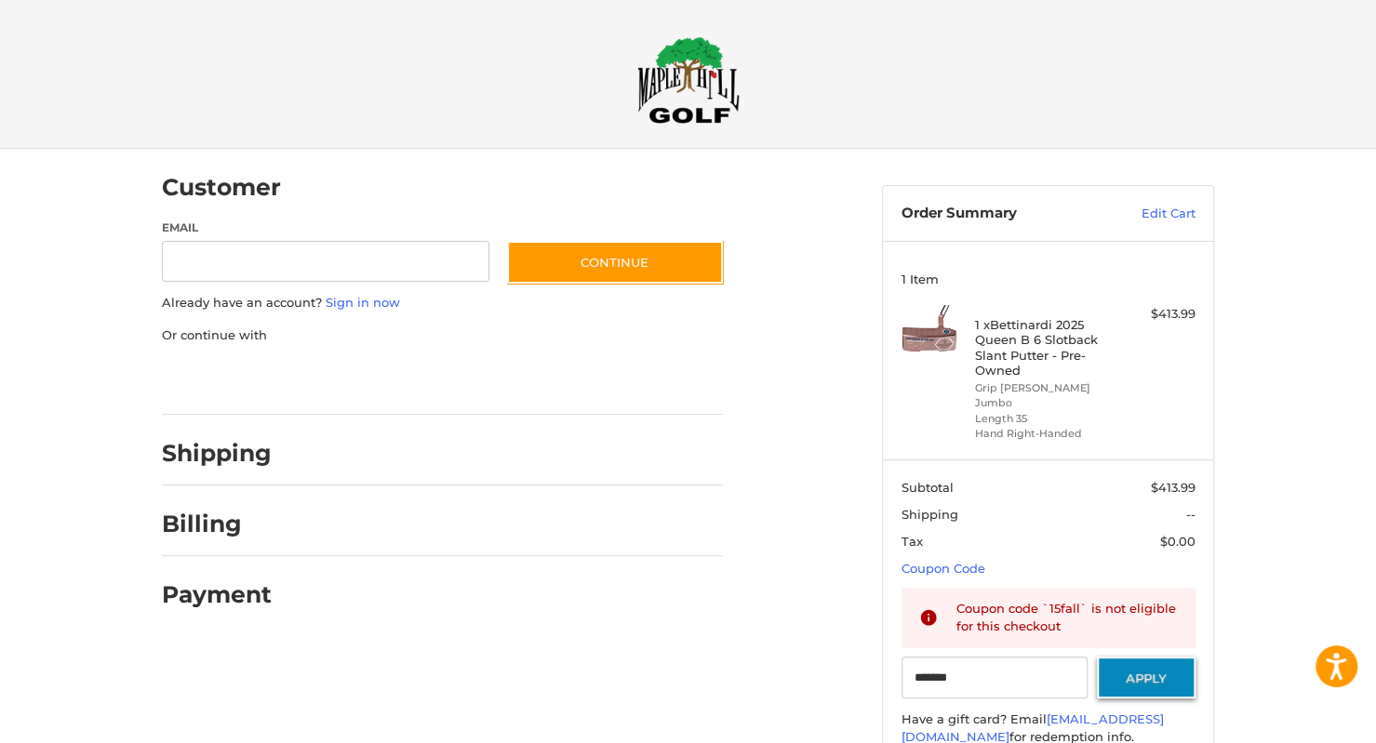 The height and width of the screenshot is (743, 1376). I want to click on h4: 1 x Bettinardi 2025 Queen B 6 Slotback Slant Putter - Pre-Owned, so click(1046, 347).